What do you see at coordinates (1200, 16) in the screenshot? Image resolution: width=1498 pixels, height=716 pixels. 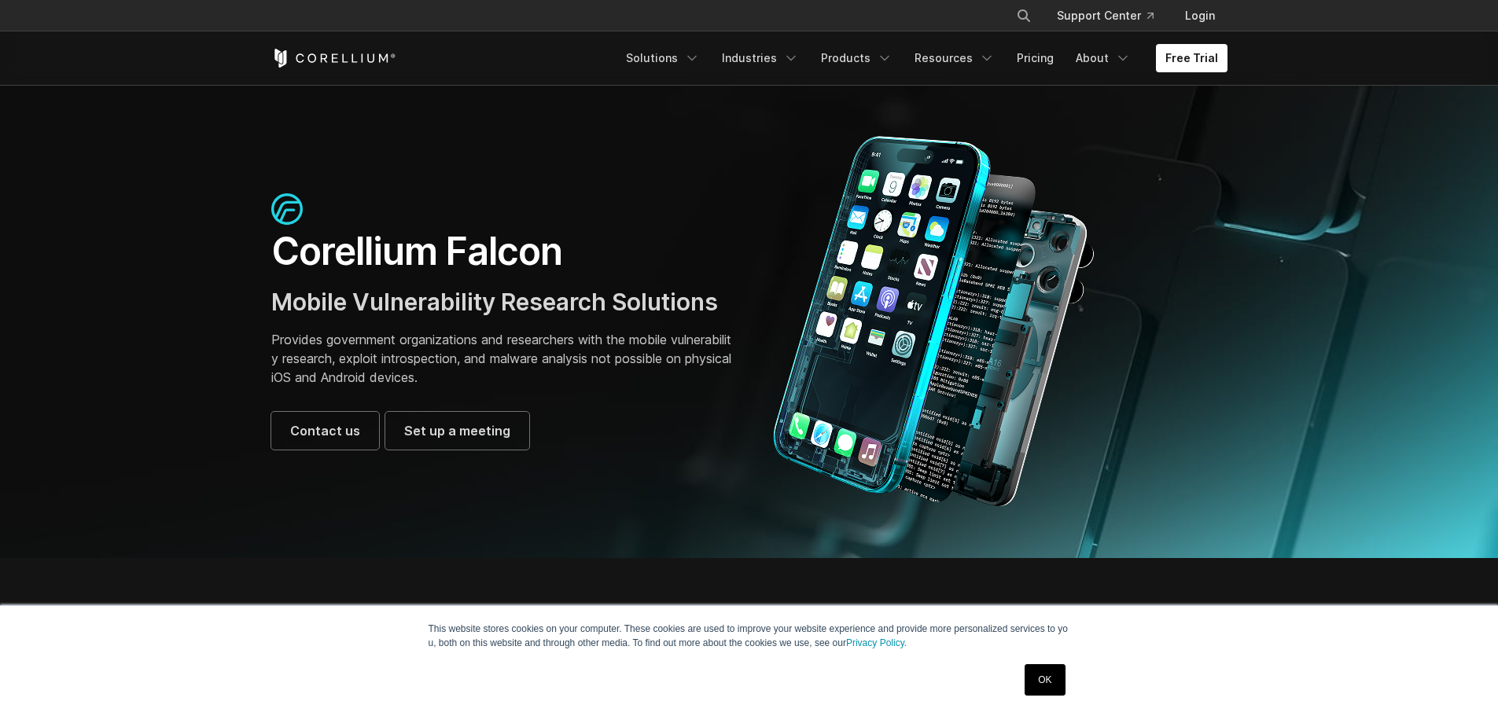 I see `a: Login` at bounding box center [1200, 16].